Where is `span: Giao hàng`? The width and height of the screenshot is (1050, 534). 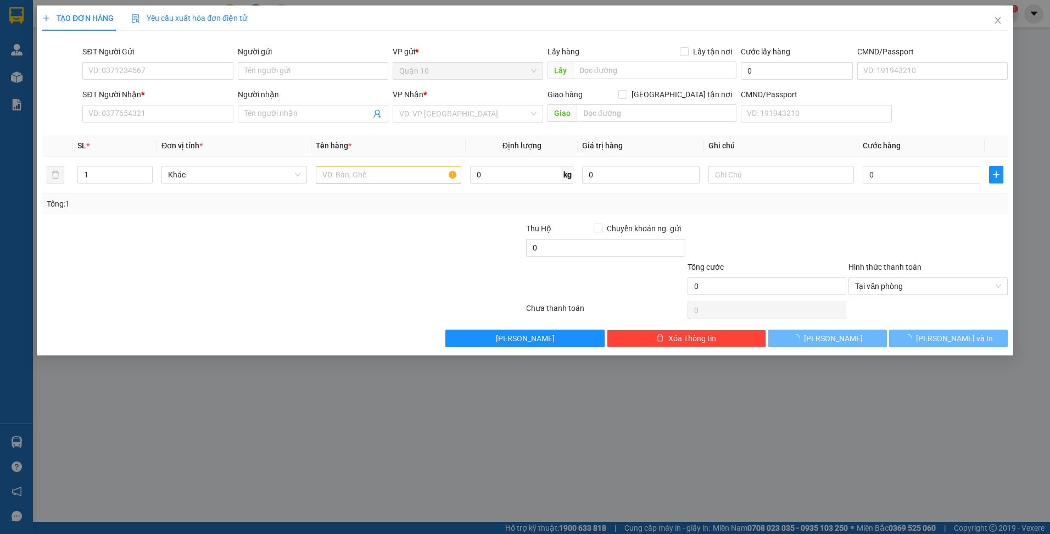 span: Giao hàng is located at coordinates (565, 94).